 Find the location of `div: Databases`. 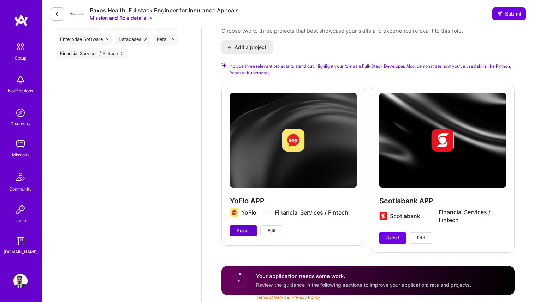

div: Databases is located at coordinates (133, 40).